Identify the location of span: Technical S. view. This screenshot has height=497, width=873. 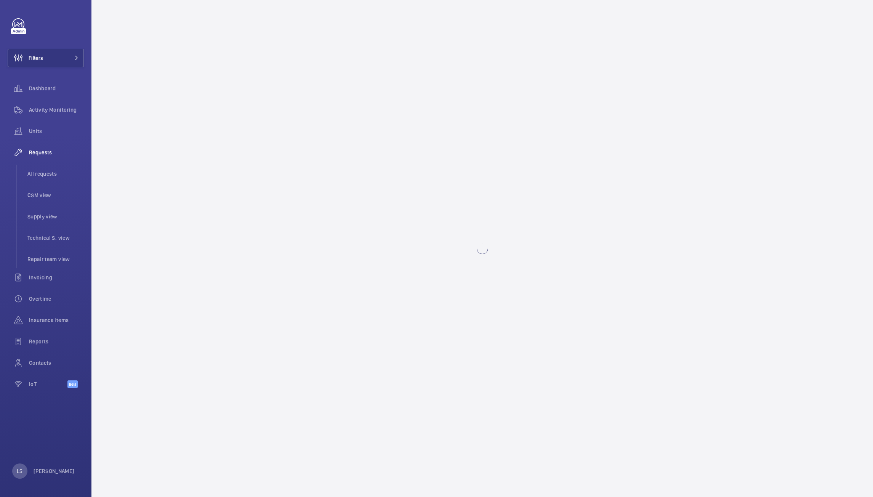
(56, 238).